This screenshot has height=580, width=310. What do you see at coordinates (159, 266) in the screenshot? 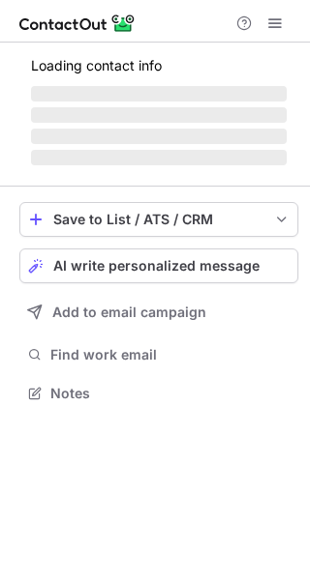
I see `button: AI write personalized message` at bounding box center [159, 266].